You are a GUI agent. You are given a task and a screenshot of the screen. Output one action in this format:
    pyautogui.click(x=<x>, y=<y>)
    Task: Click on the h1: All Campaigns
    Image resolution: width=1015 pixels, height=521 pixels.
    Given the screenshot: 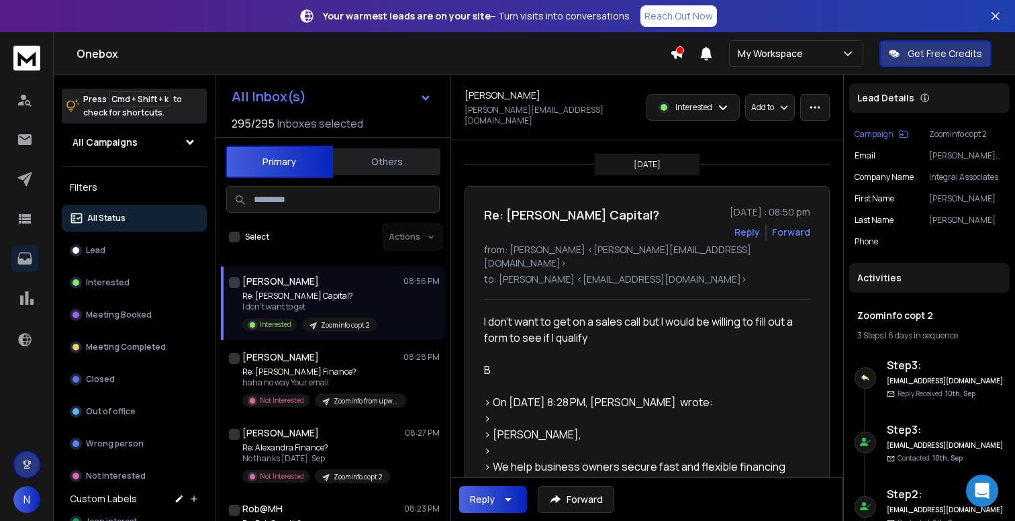 What is the action you would take?
    pyautogui.click(x=105, y=142)
    